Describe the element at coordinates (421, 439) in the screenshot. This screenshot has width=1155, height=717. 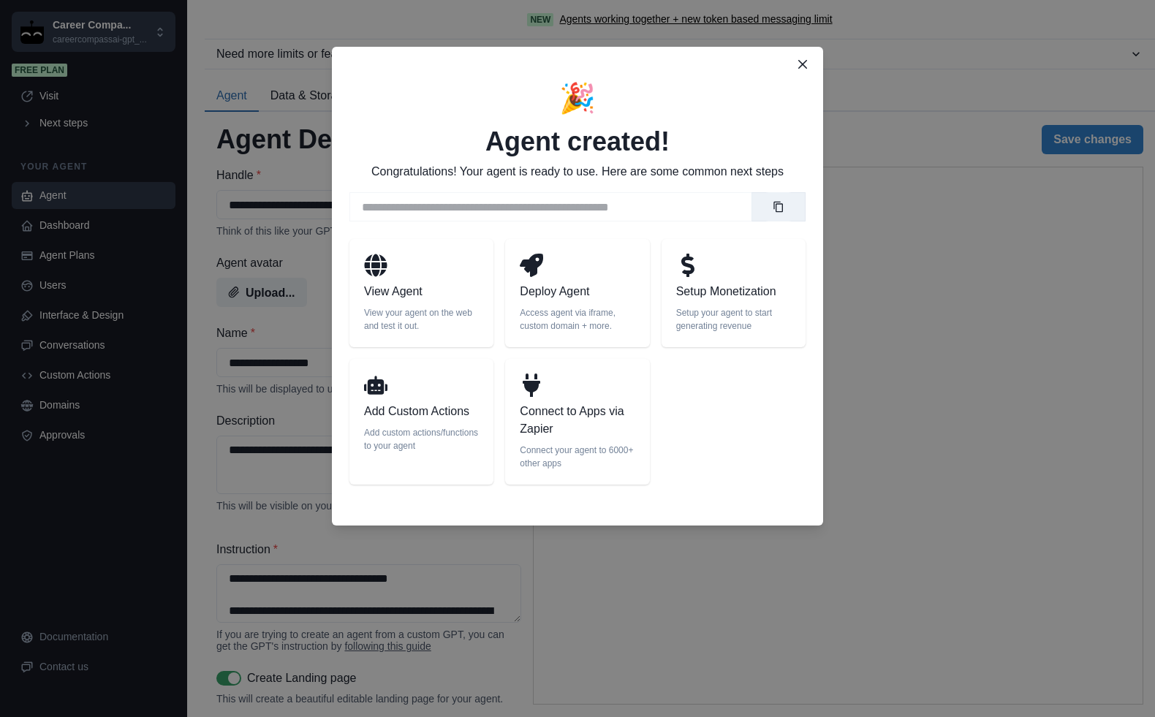
I see `p: Add custom actions/functions to your agent` at that location.